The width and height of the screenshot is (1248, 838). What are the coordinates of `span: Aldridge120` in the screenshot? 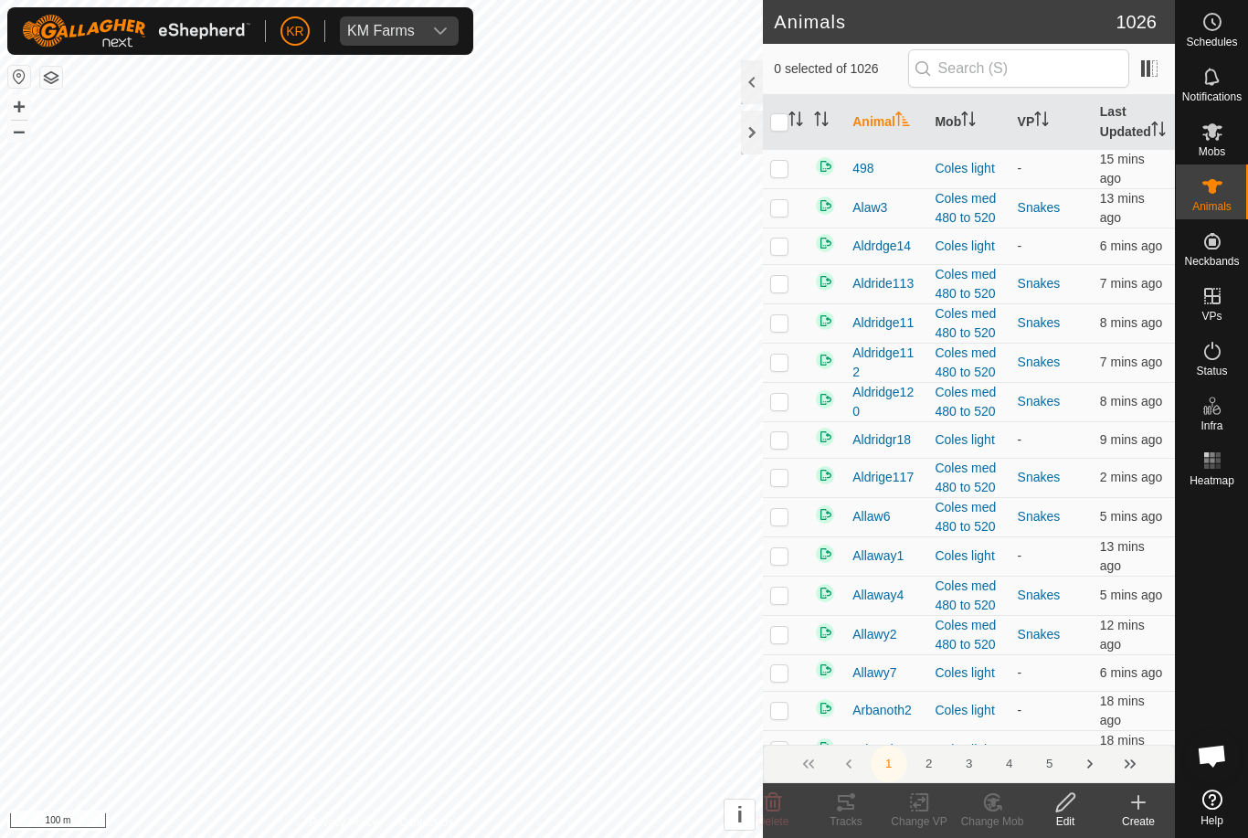 It's located at (886, 402).